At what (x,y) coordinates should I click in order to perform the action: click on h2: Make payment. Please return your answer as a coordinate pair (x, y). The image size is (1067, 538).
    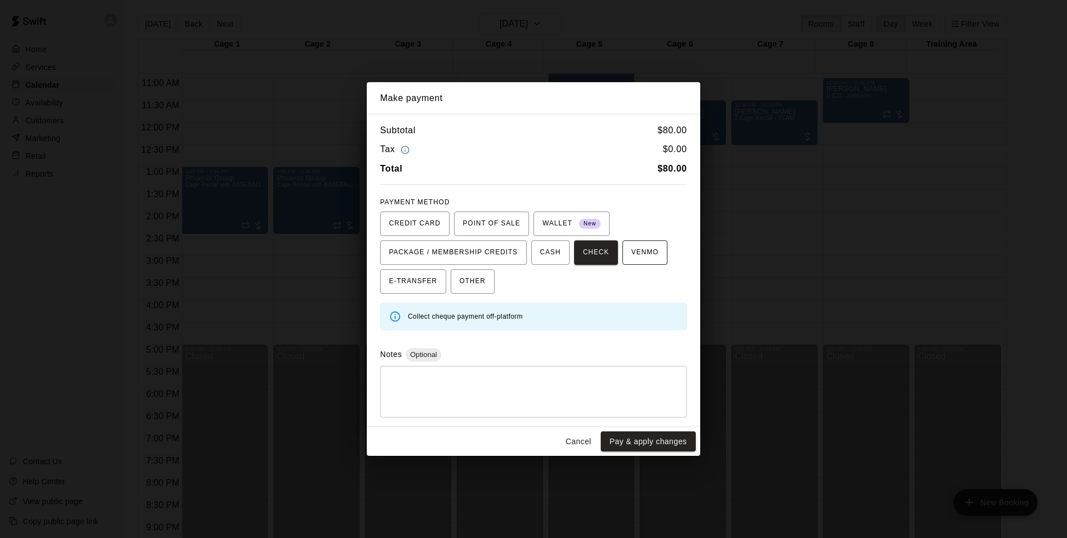
    Looking at the image, I should click on (533, 98).